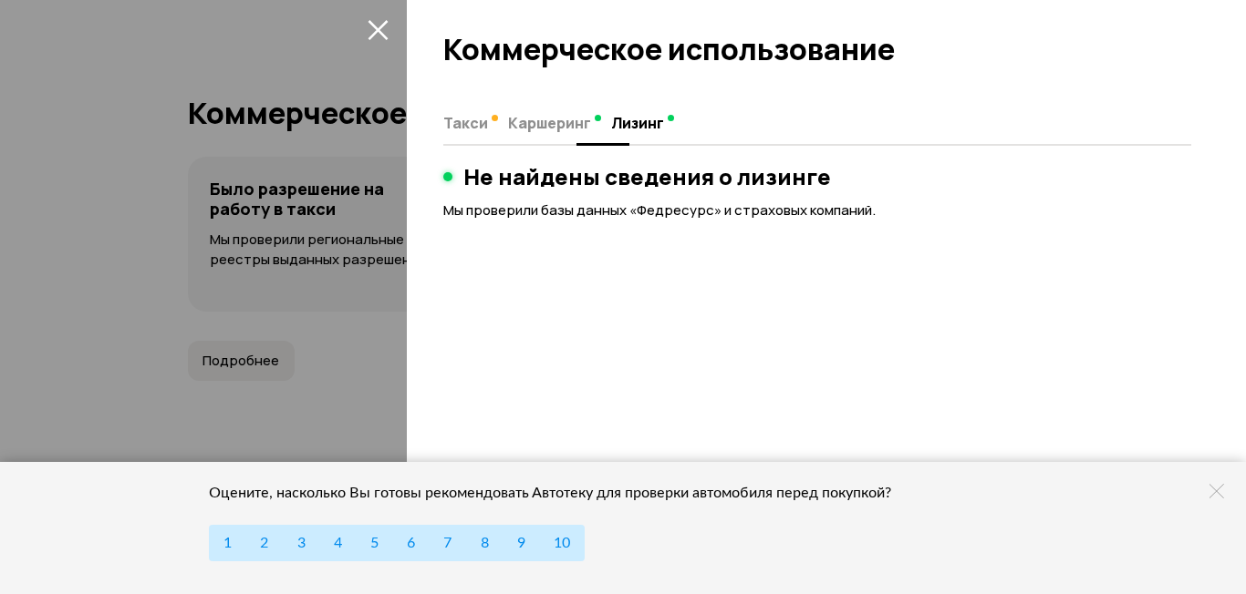 Image resolution: width=1246 pixels, height=594 pixels. Describe the element at coordinates (483, 543) in the screenshot. I see `button: 8` at that location.